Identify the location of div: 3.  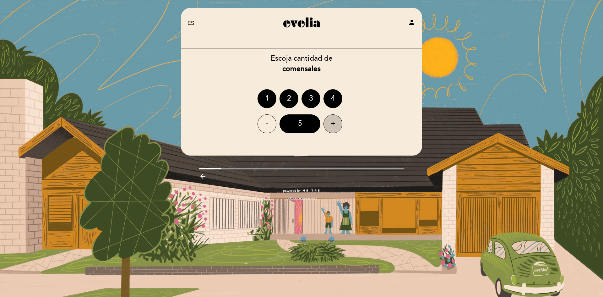
(311, 99).